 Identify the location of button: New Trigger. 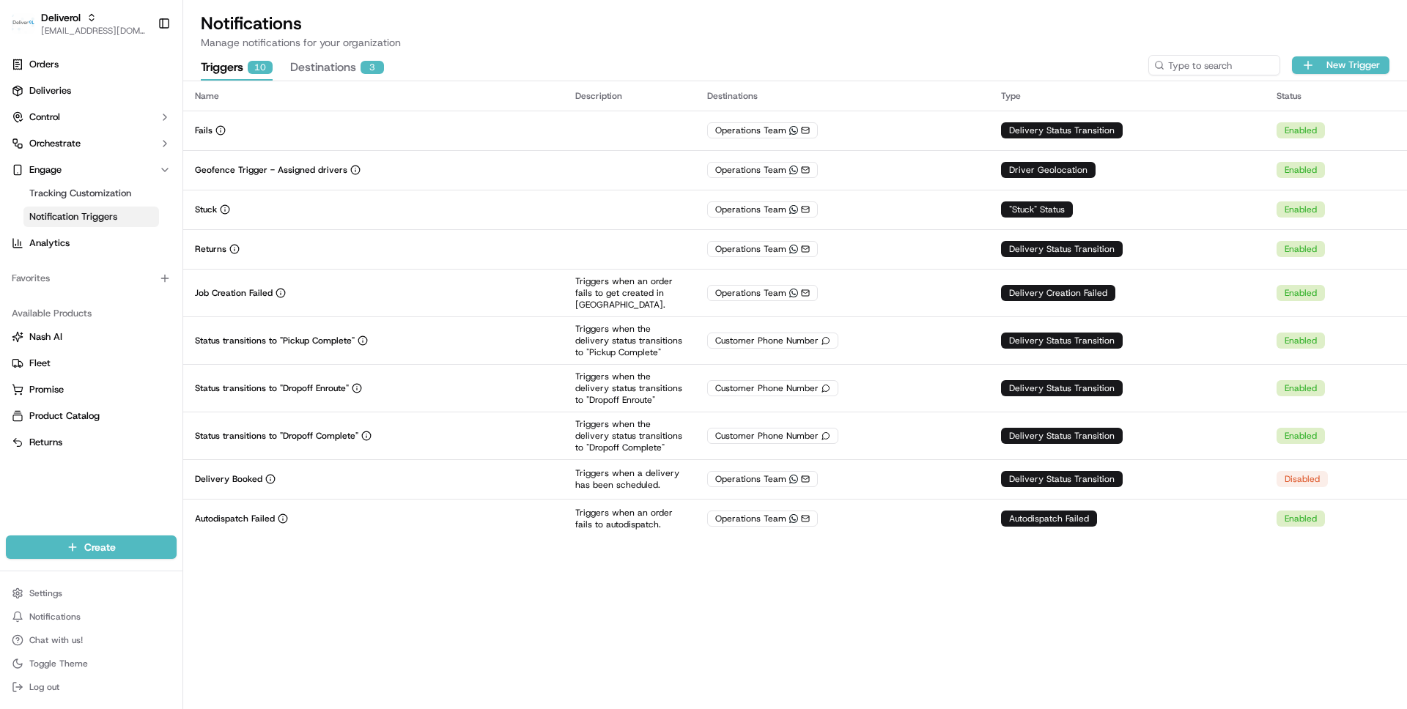
(1340, 65).